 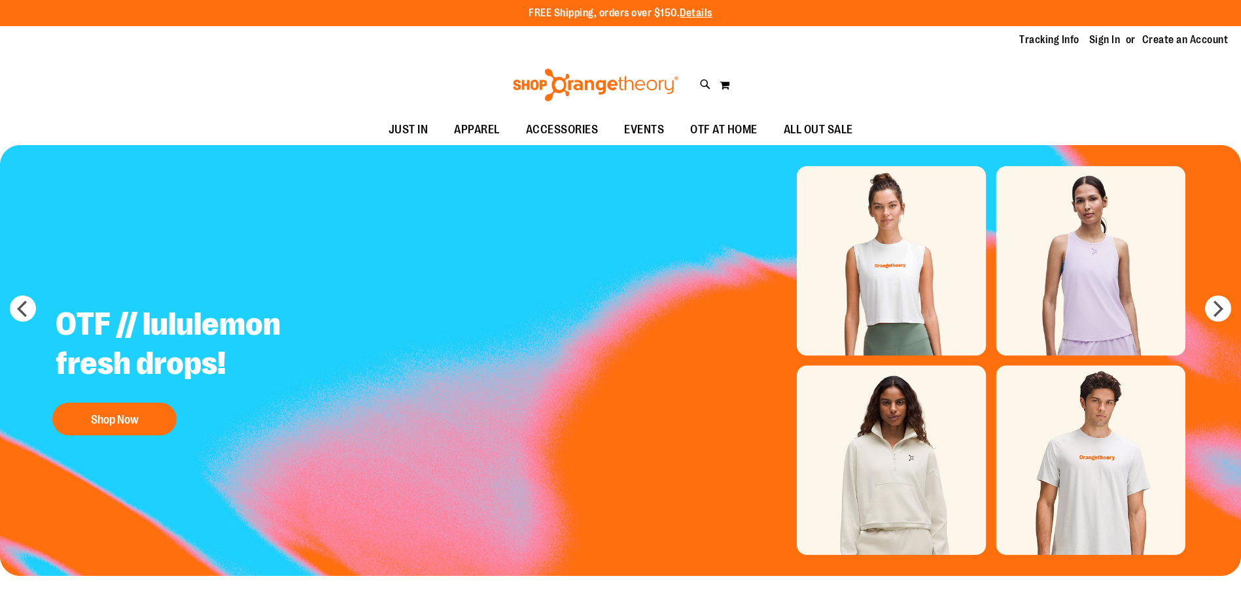 What do you see at coordinates (818, 129) in the screenshot?
I see `span: ALL OUT SALE` at bounding box center [818, 129].